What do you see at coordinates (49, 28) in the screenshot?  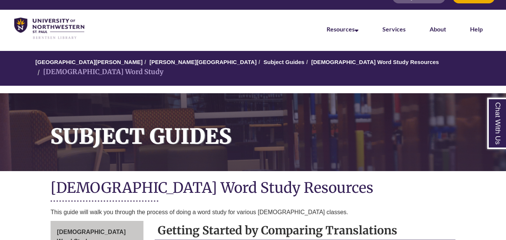 I see `img: UNWSP Library Logo` at bounding box center [49, 28].